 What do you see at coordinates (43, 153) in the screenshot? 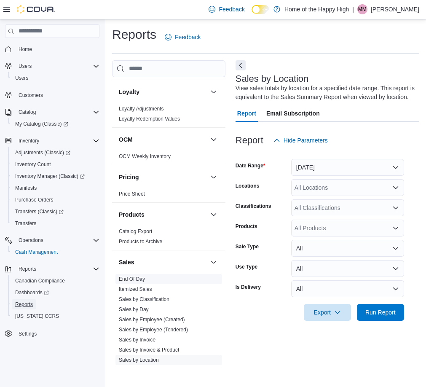
I see `span: Adjustments (Classic)` at bounding box center [43, 153].